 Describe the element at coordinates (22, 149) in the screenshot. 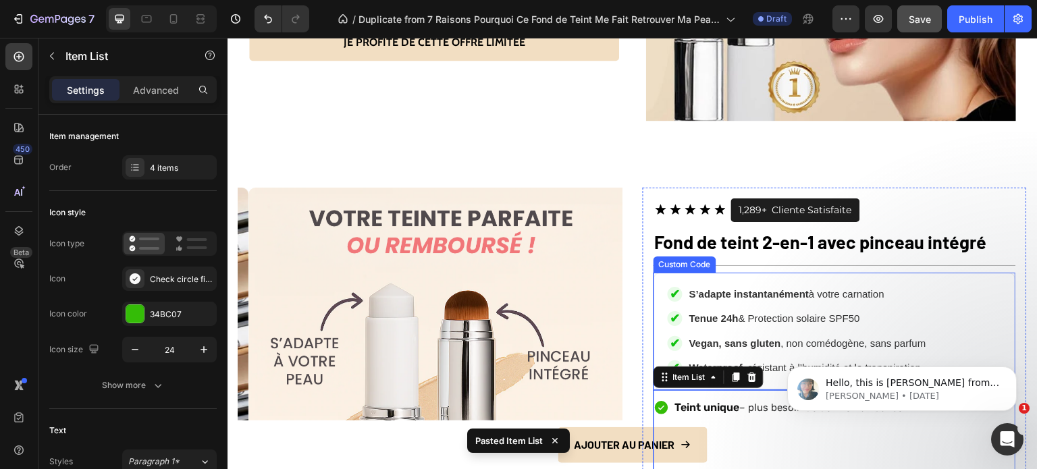

I see `div: 450` at that location.